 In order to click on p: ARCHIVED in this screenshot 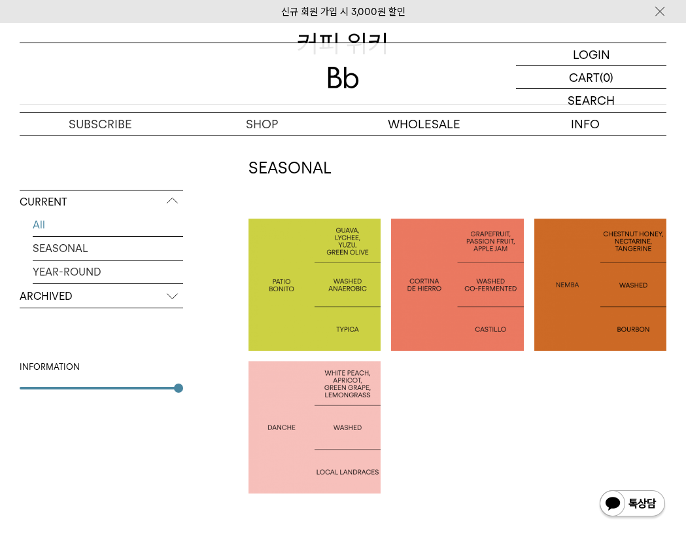, I will do `click(101, 296)`.